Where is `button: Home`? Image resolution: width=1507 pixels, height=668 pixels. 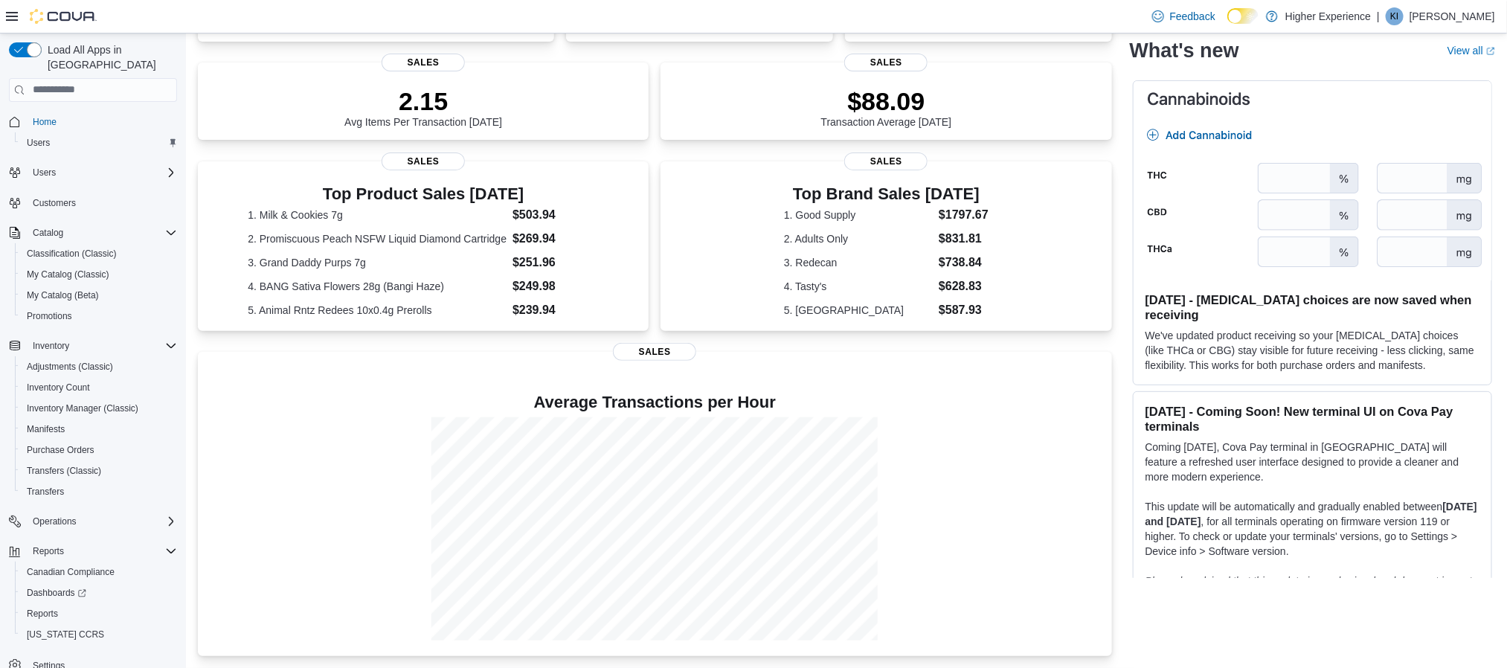
button: Home is located at coordinates (93, 121).